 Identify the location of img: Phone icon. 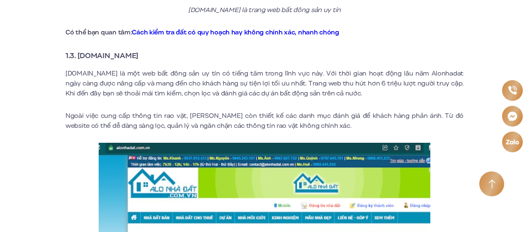
(512, 90).